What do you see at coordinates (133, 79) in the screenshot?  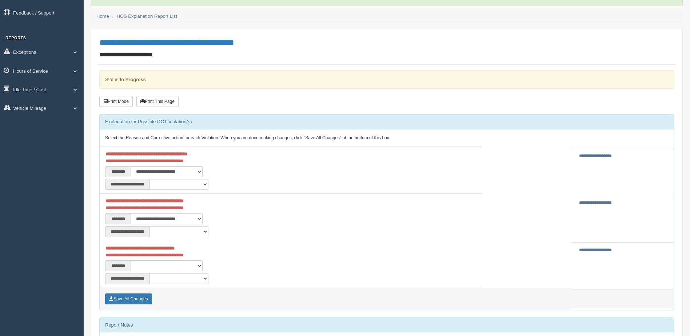 I see `strong: In Progress` at bounding box center [133, 79].